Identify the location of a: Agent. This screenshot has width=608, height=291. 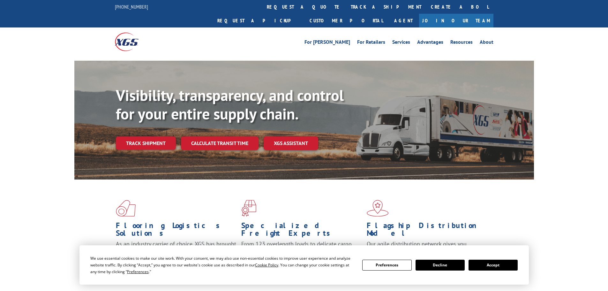
(403, 20).